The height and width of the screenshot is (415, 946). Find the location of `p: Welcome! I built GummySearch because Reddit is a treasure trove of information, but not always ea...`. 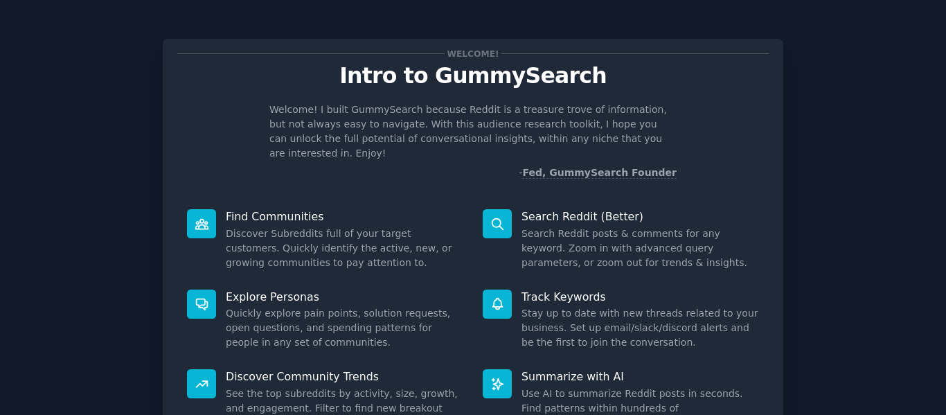

p: Welcome! I built GummySearch because Reddit is a treasure trove of information, but not always ea... is located at coordinates (473, 132).